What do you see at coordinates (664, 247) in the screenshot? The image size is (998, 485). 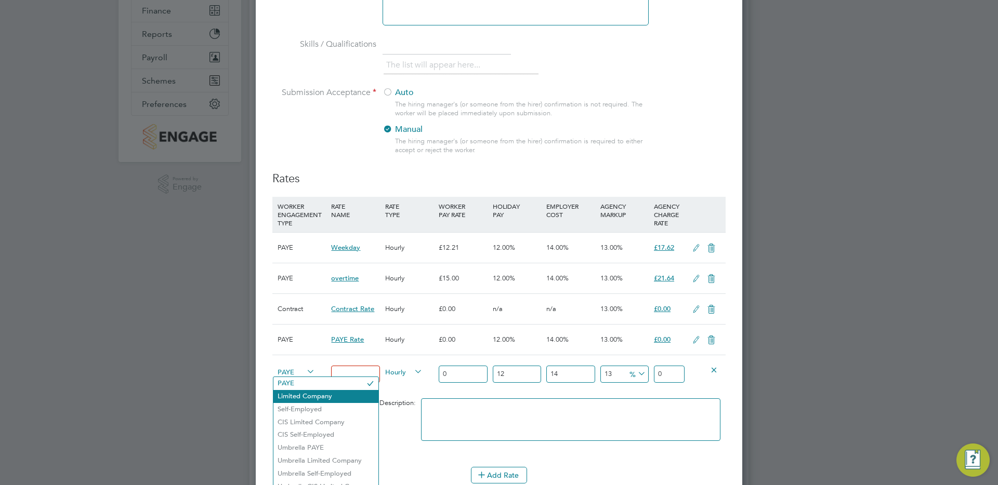 I see `span: £17.62` at bounding box center [664, 247].